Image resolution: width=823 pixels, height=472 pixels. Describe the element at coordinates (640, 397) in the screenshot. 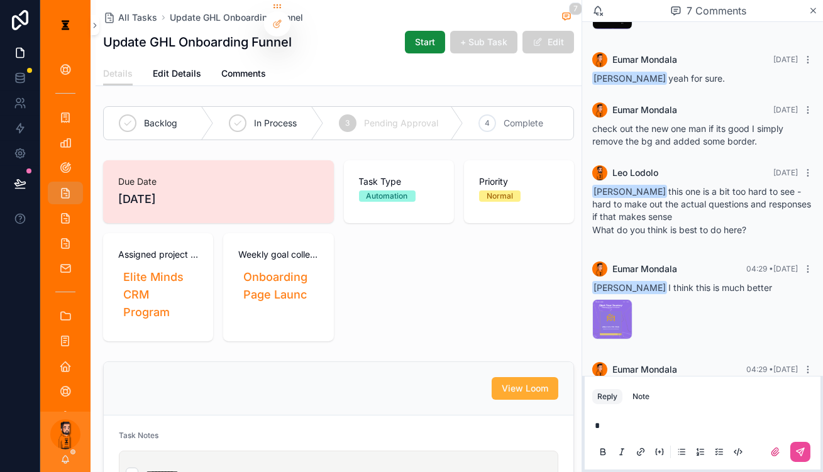

I see `div: Note` at that location.